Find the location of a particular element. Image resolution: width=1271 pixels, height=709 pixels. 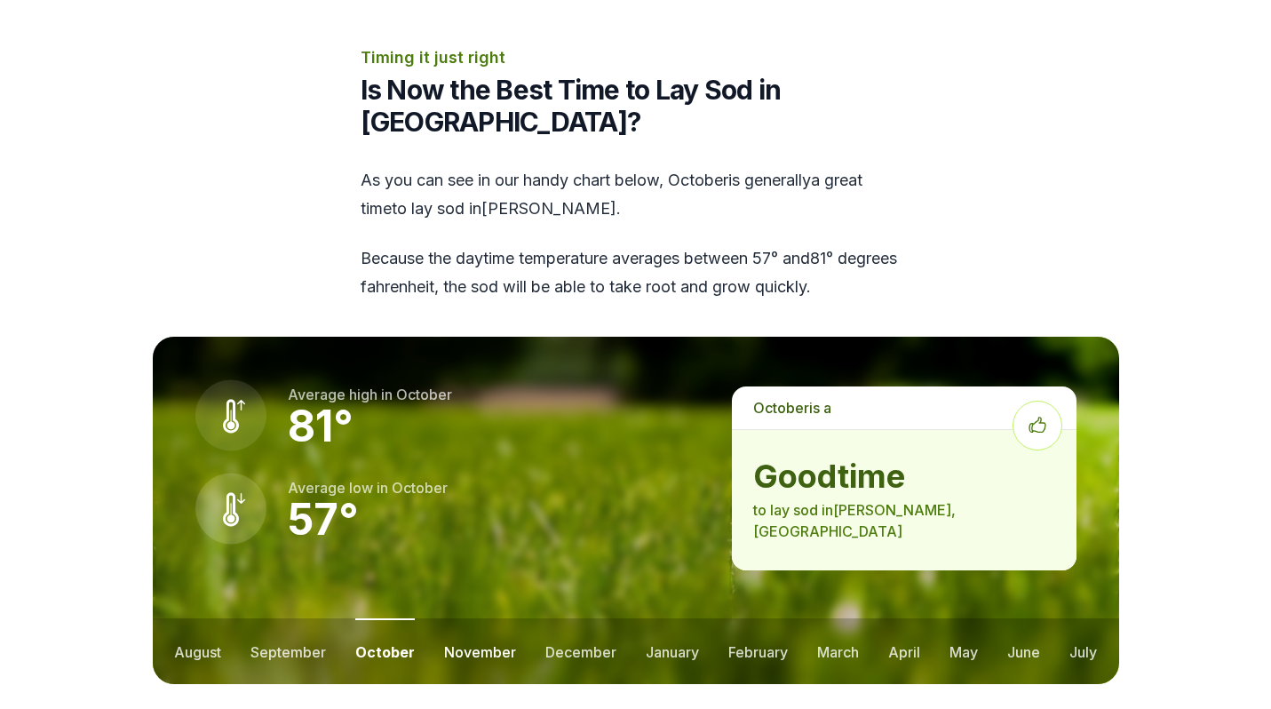

p: Timing it just right is located at coordinates (636, 58).